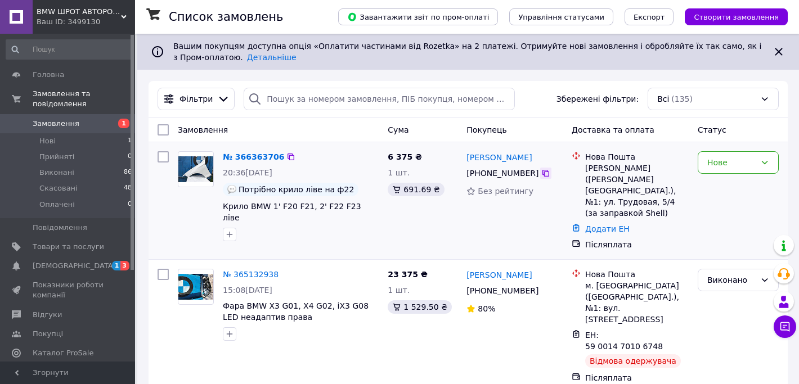  What do you see at coordinates (128, 189) in the screenshot?
I see `span: 48` at bounding box center [128, 189].